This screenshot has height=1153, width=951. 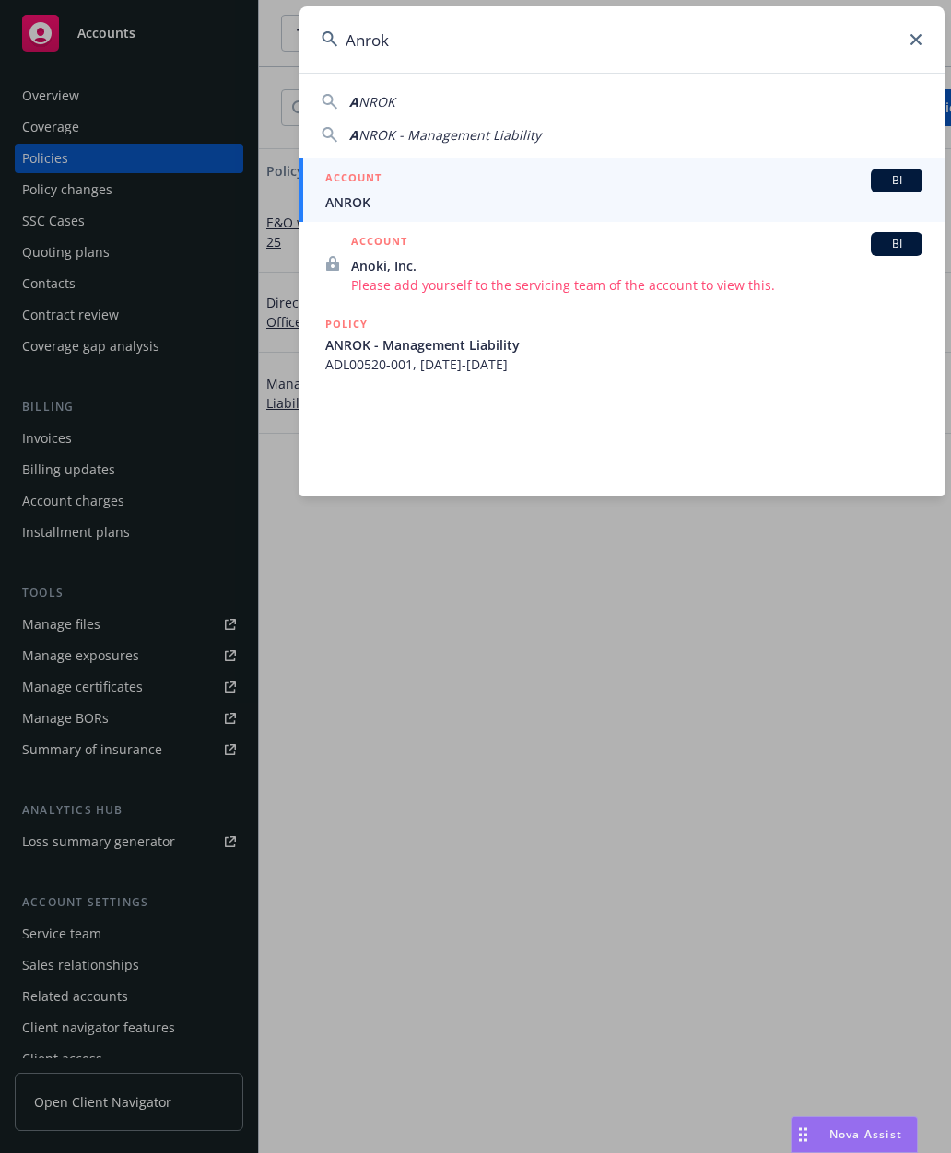 I want to click on span: ANROK, so click(x=624, y=202).